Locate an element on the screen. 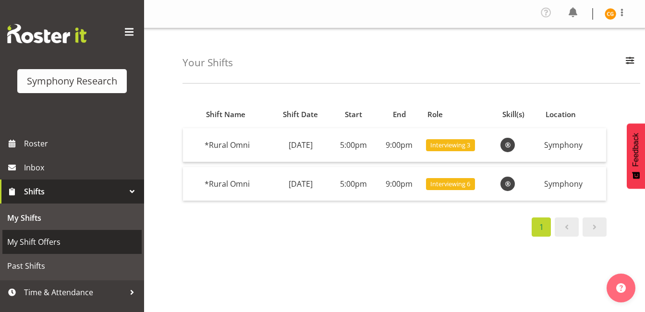 The width and height of the screenshot is (645, 312). span: Interviewing 6 is located at coordinates (450, 184).